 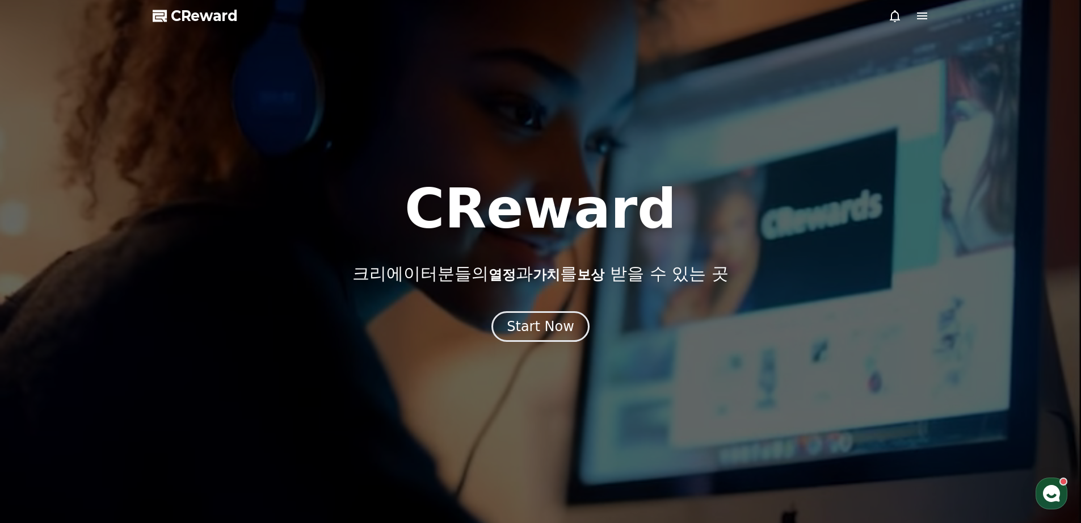 I want to click on span: 홈, so click(x=39, y=381).